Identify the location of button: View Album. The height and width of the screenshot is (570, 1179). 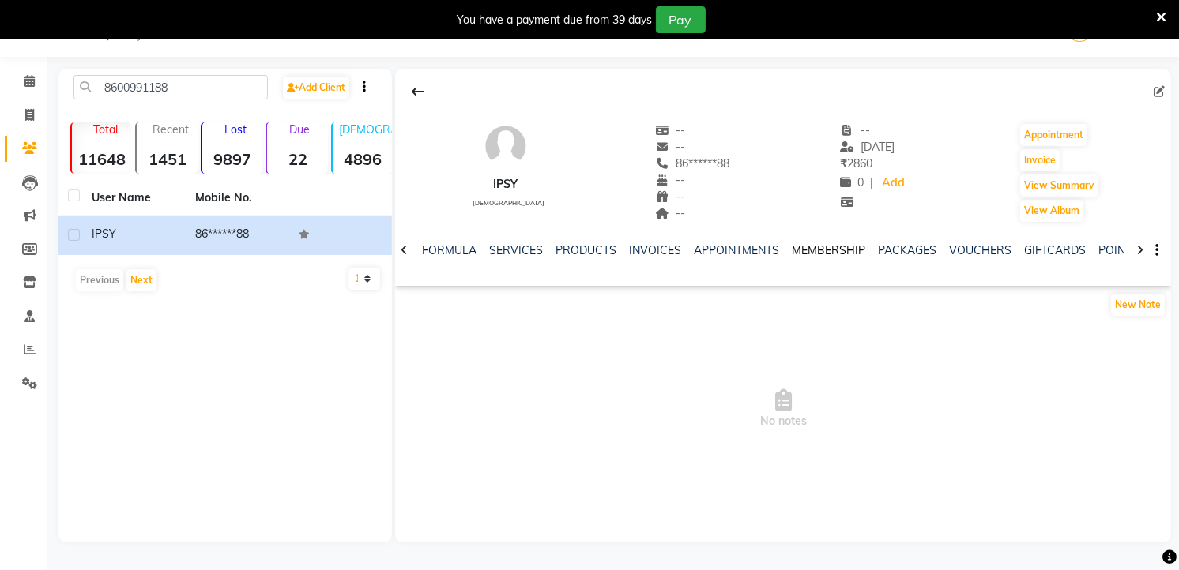
(1052, 211).